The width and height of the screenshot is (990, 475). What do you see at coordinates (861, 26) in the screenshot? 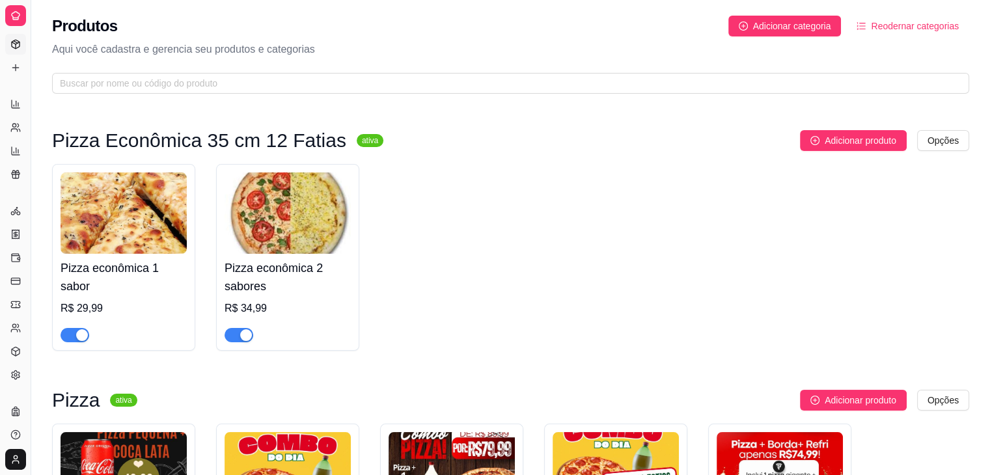
I see `span: ordered-list` at bounding box center [861, 26].